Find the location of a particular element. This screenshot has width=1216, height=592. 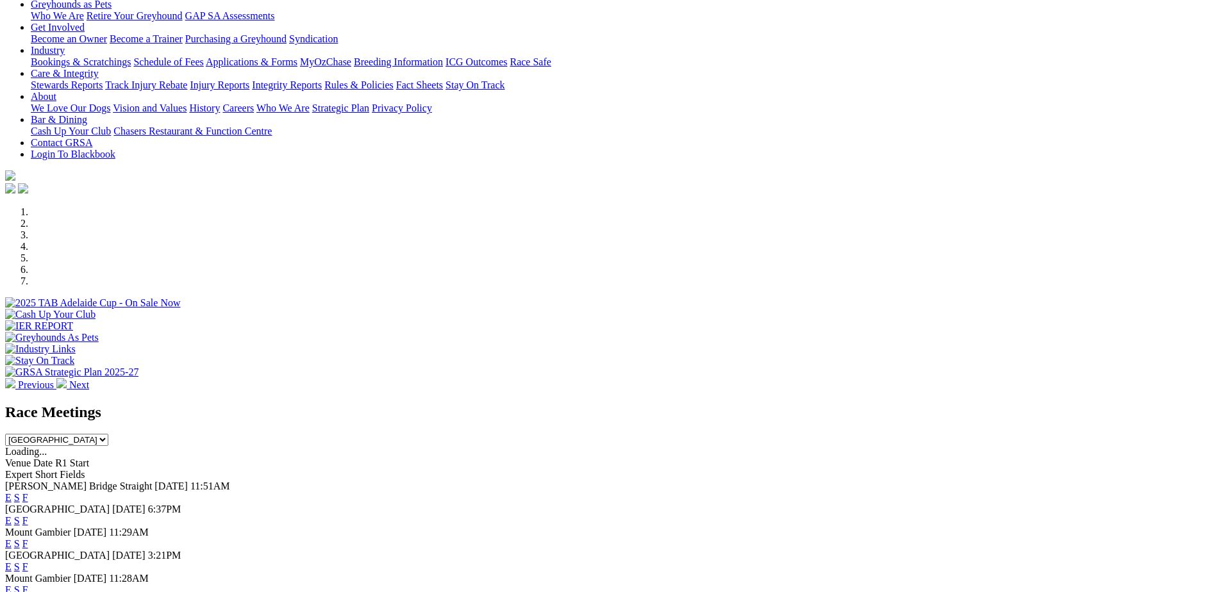

img: twitter.svg is located at coordinates (23, 188).